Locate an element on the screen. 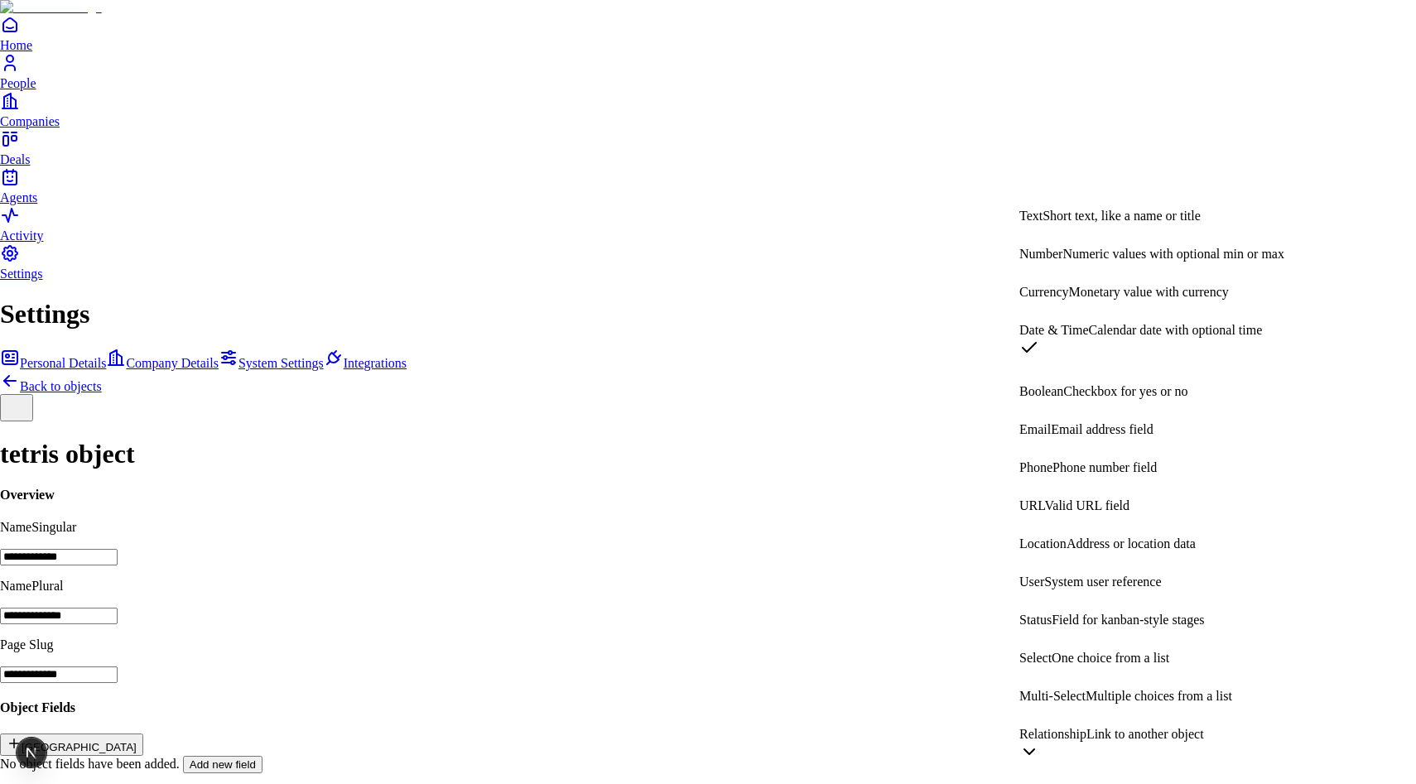 Image resolution: width=1416 pixels, height=784 pixels. span: Date & Time is located at coordinates (1054, 330).